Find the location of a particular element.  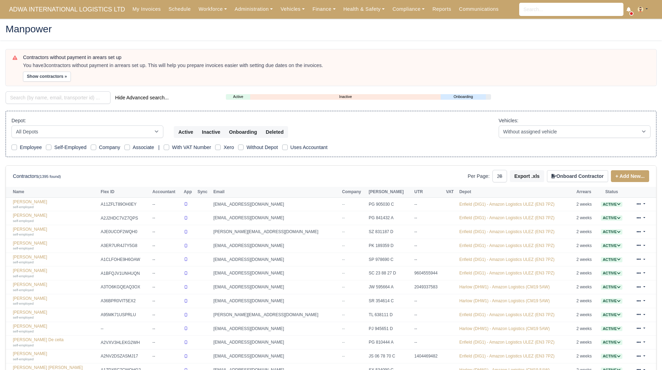

a: Administration is located at coordinates (254, 9).